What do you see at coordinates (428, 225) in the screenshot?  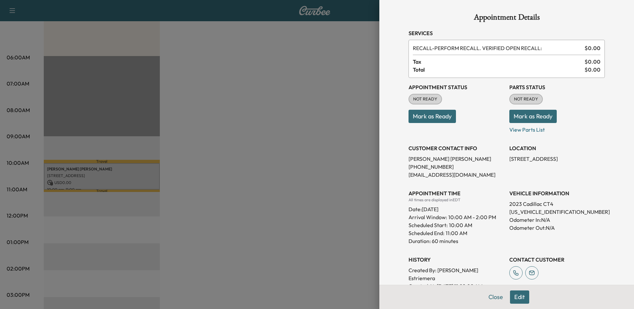 I see `p: Scheduled Start:` at bounding box center [428, 225].